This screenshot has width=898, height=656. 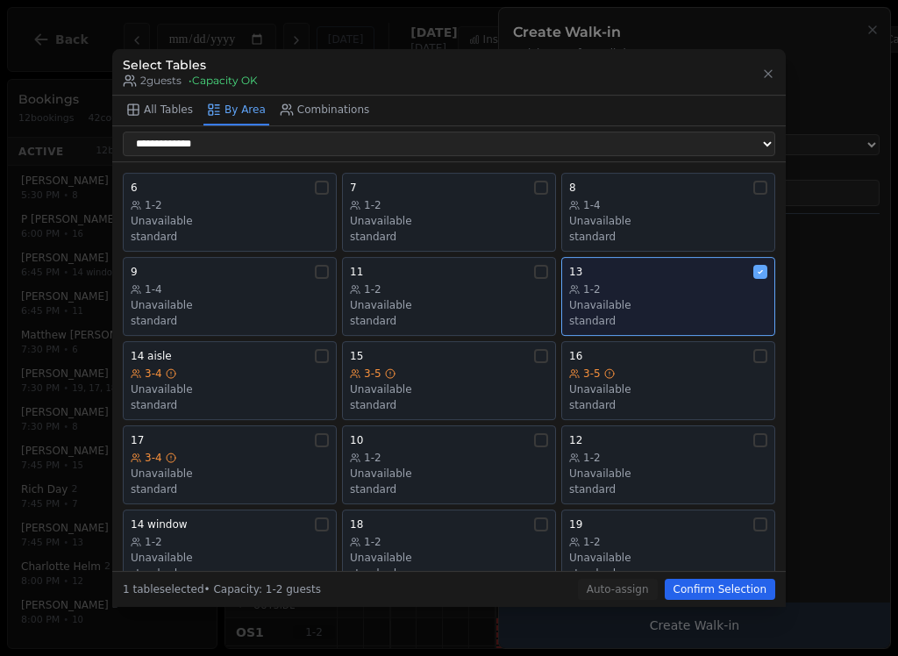 I want to click on button: 181-2Unavailablestandard, so click(x=449, y=549).